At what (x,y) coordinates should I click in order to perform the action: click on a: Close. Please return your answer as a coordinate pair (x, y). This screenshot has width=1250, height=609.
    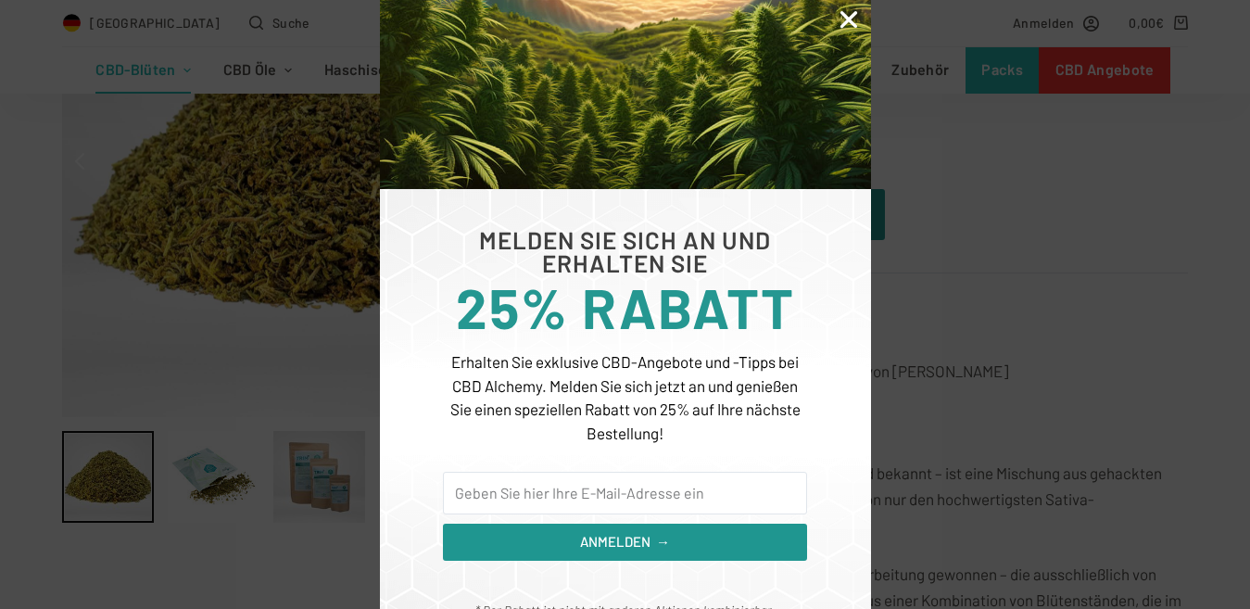
    Looking at the image, I should click on (849, 19).